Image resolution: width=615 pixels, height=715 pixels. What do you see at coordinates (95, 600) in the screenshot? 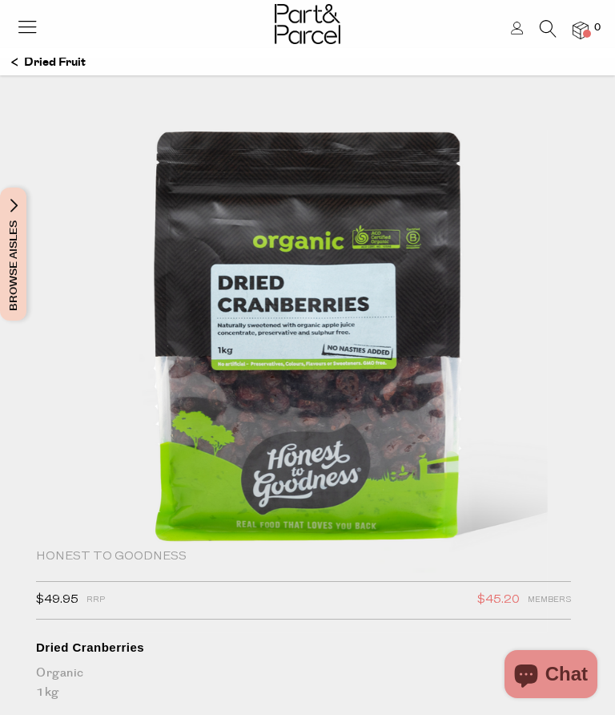
I see `span: RRP` at bounding box center [95, 600].